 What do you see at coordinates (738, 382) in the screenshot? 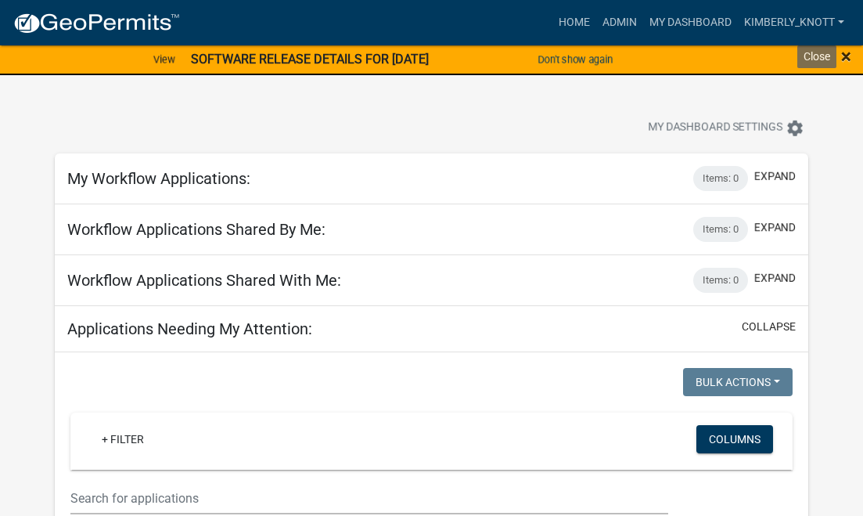
I see `button: Bulk Actions` at bounding box center [738, 382].